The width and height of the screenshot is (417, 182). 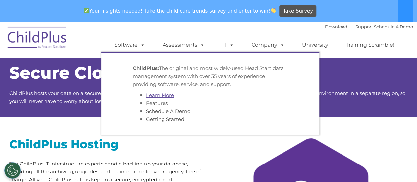 What do you see at coordinates (146, 68) in the screenshot?
I see `strong: ChildPlus:` at bounding box center [146, 68].